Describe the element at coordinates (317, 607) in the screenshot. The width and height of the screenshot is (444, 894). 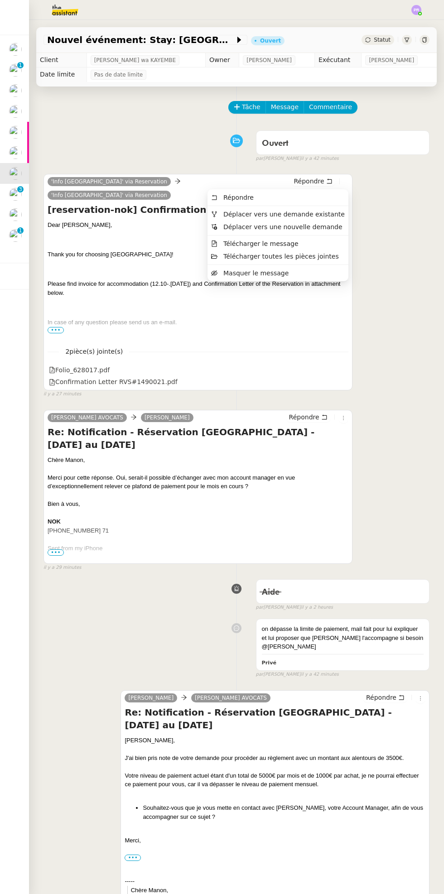
I see `span: il y a 2 heures` at that location.